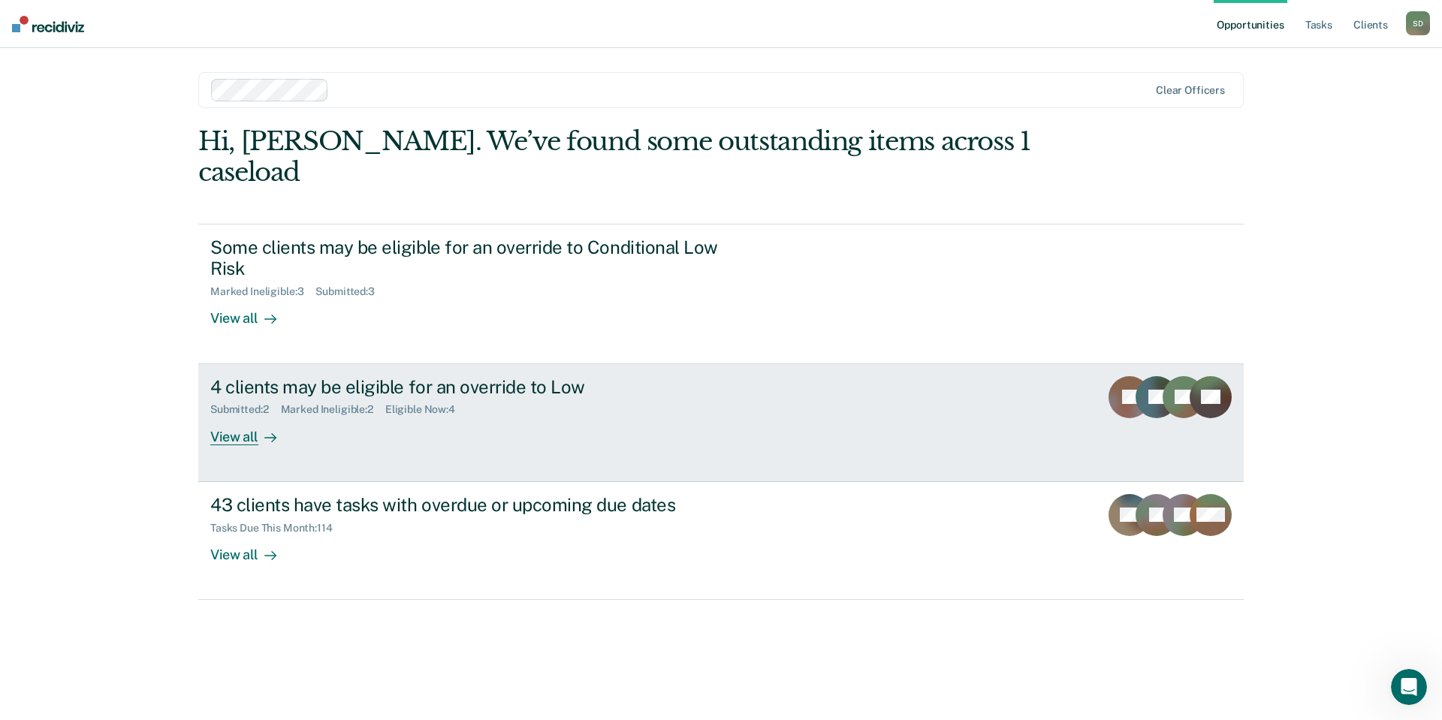 This screenshot has width=1442, height=720. Describe the element at coordinates (263, 291) in the screenshot. I see `div: Marked Ineligible : 3` at that location.